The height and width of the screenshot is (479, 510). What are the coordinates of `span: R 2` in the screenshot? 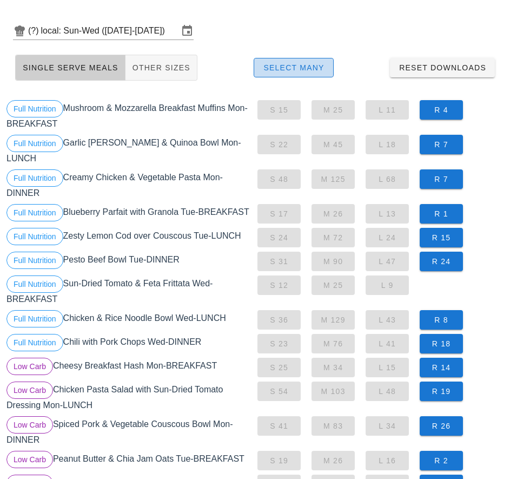 It's located at (442, 461).